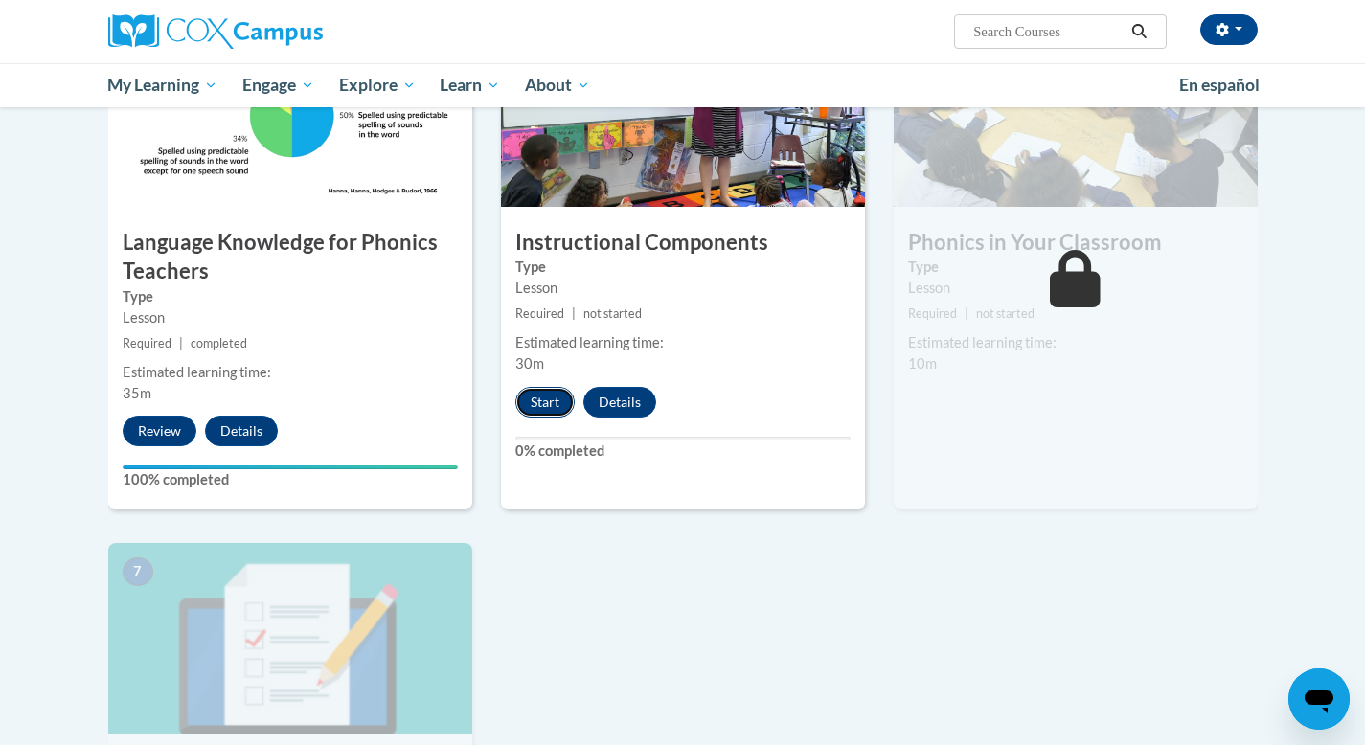 The width and height of the screenshot is (1365, 745). Describe the element at coordinates (683, 451) in the screenshot. I see `label: 0% completed` at that location.